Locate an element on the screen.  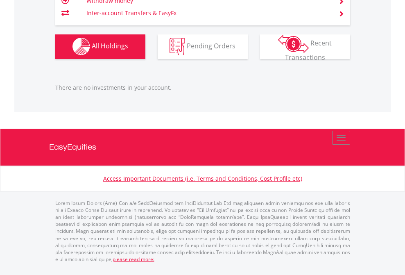
span: Pending Orders is located at coordinates (211, 46).